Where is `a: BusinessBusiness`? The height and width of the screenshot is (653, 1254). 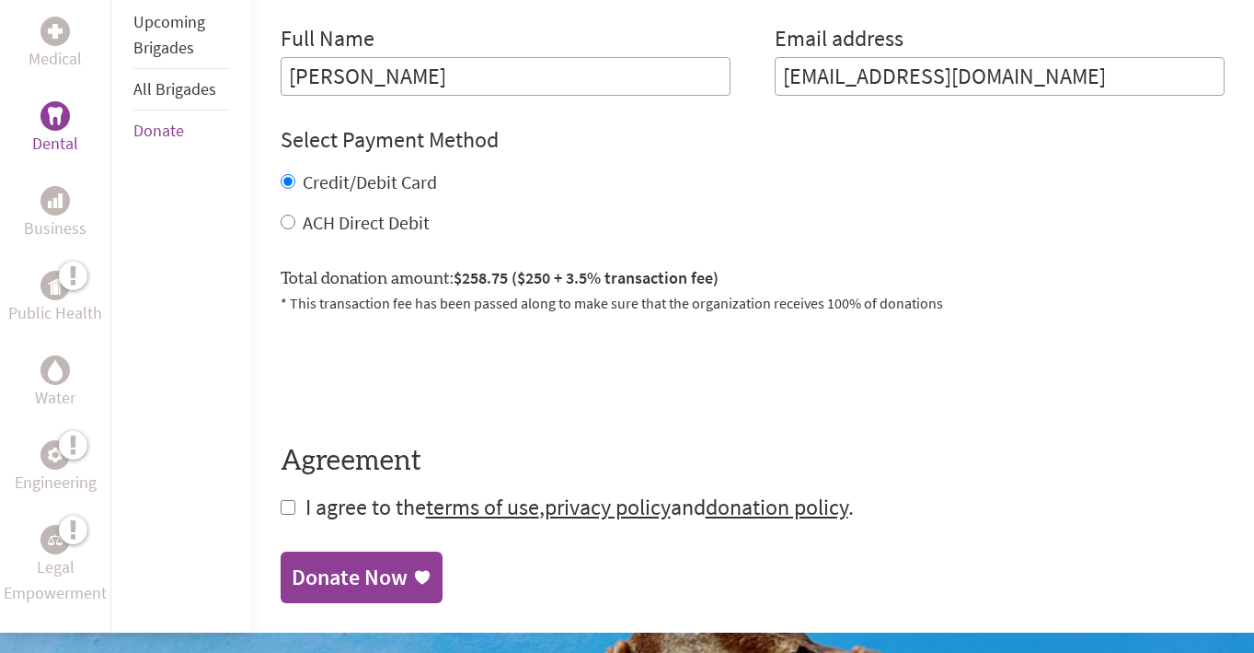 a: BusinessBusiness is located at coordinates (55, 214).